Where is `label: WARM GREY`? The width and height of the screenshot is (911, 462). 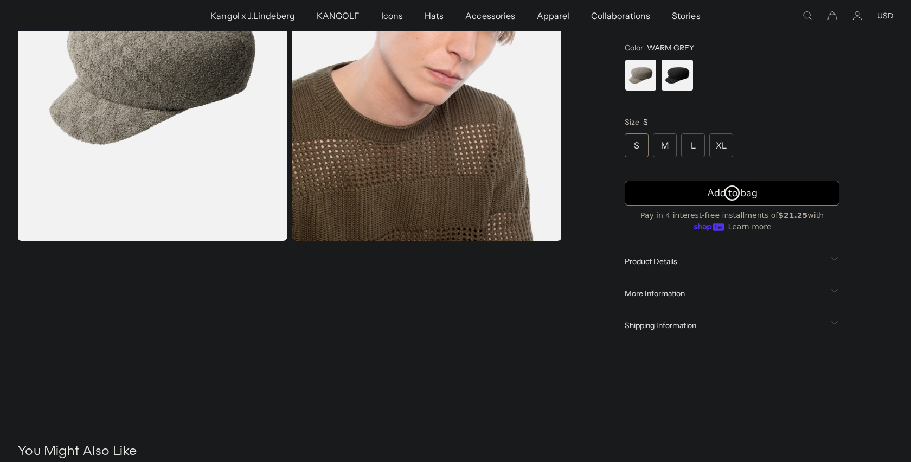 label: WARM GREY is located at coordinates (641, 75).